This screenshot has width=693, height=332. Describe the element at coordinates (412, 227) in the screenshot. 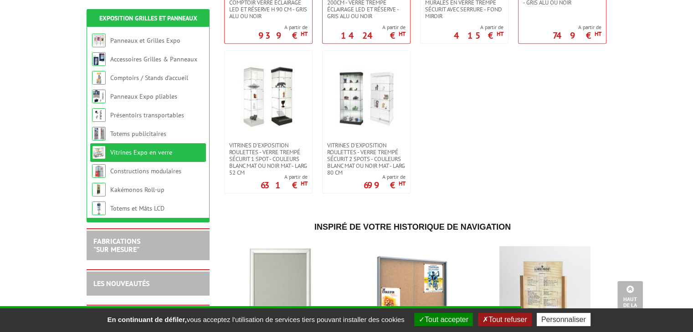

I see `span: Inspiré de votre historique de navigation` at that location.